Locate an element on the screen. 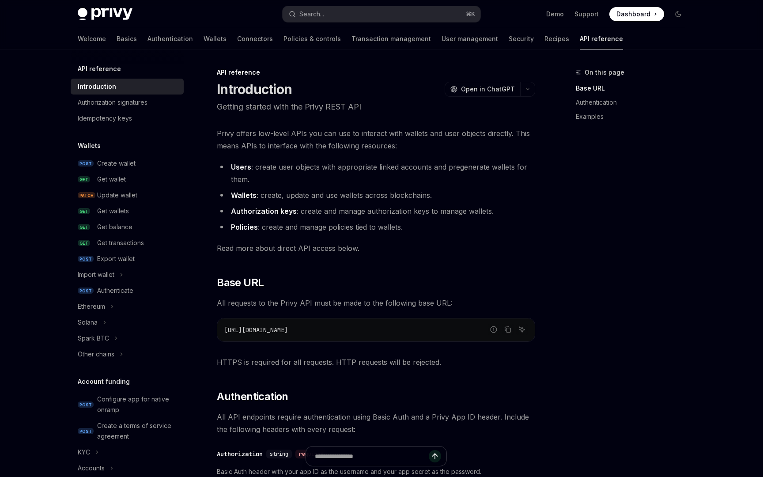 The height and width of the screenshot is (477, 763). button: Toggle dark mode is located at coordinates (678, 14).